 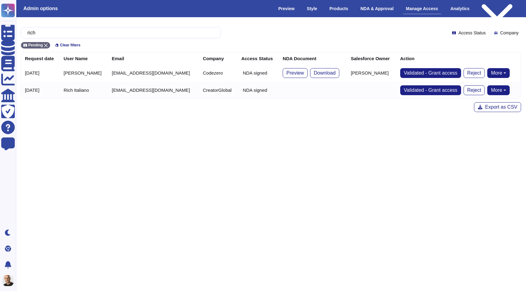 What do you see at coordinates (10, 281) in the screenshot?
I see `button: user` at bounding box center [10, 281].